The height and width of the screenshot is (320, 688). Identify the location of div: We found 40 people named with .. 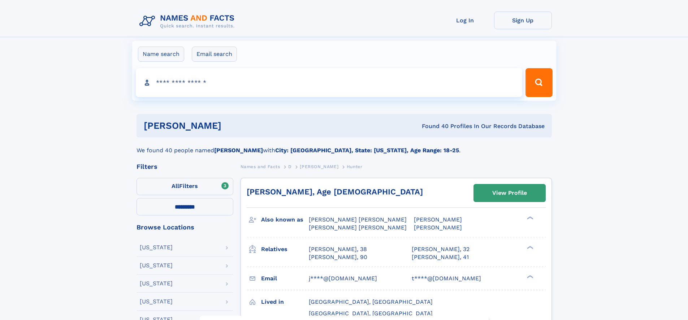
(344, 146).